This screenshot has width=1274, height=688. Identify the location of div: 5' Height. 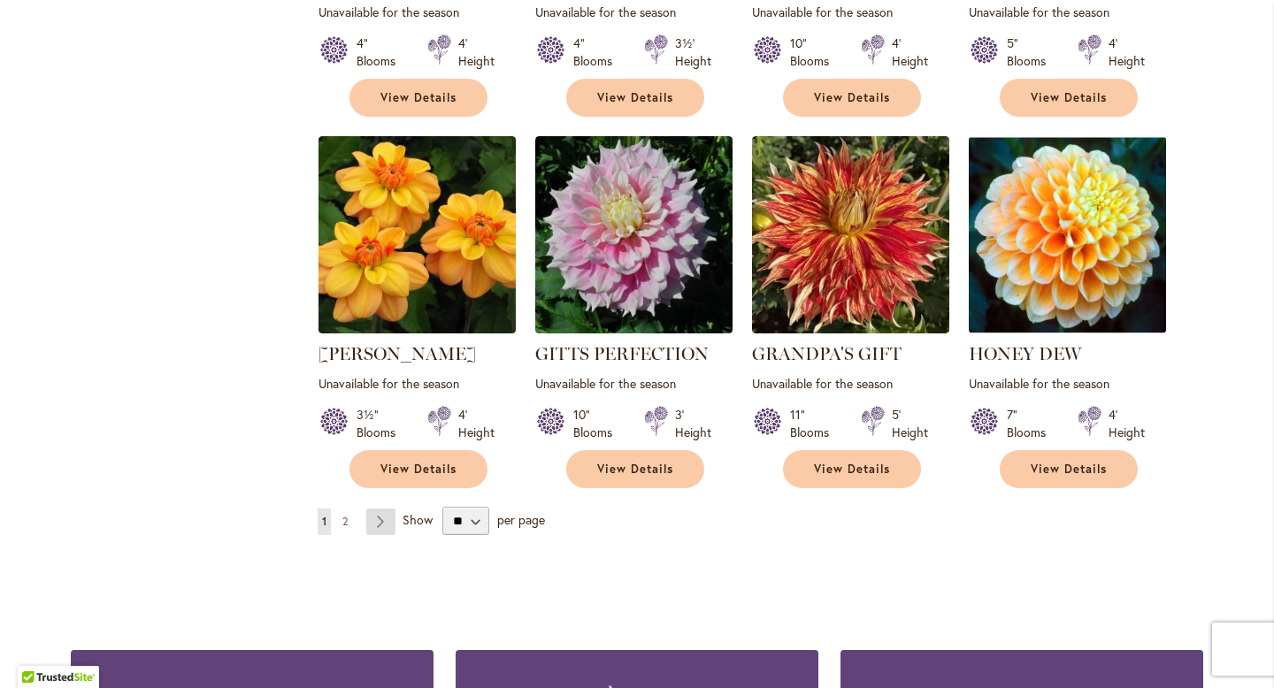
(909, 424).